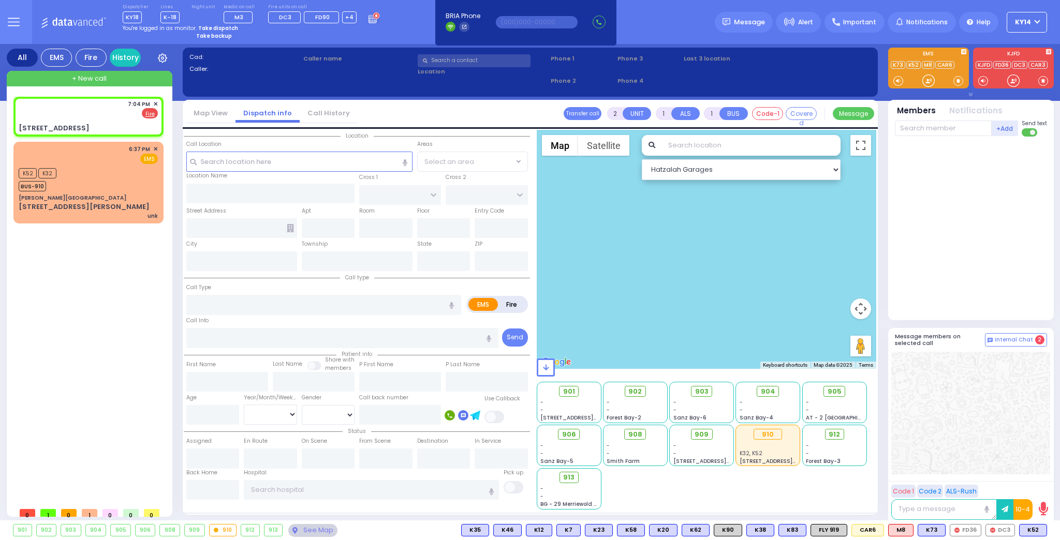 Image resolution: width=1060 pixels, height=540 pixels. What do you see at coordinates (312, 398) in the screenshot?
I see `label: Gender` at bounding box center [312, 398].